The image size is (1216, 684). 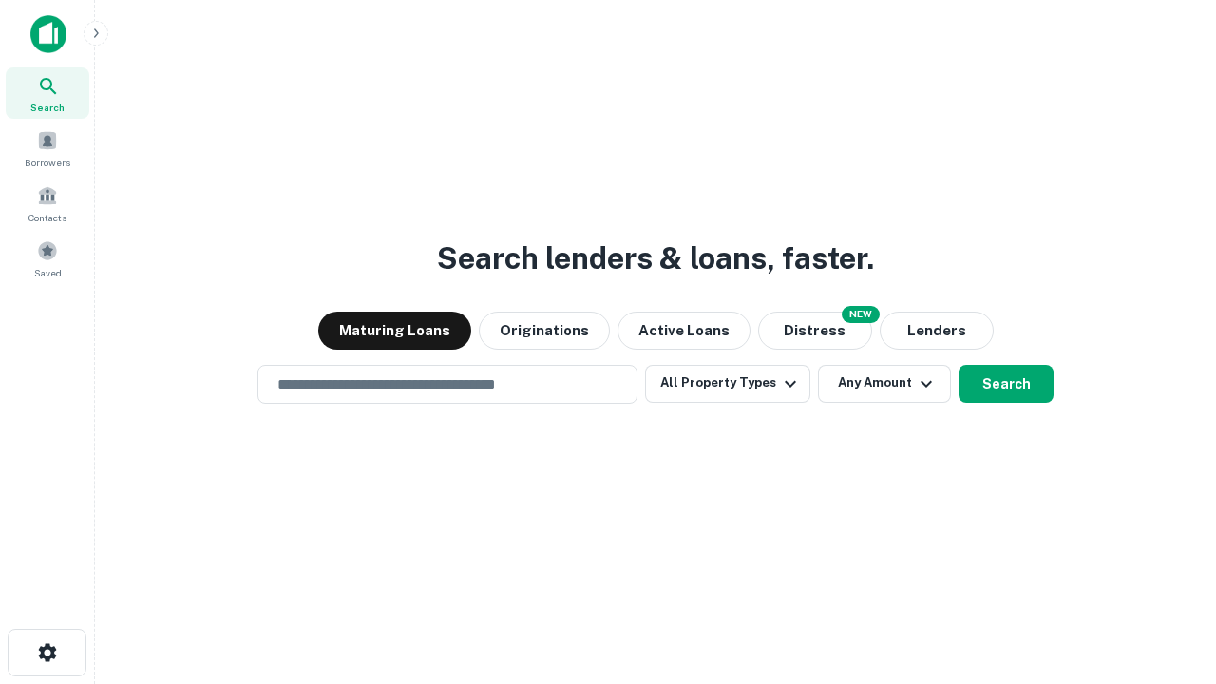 I want to click on div: Saved, so click(x=47, y=258).